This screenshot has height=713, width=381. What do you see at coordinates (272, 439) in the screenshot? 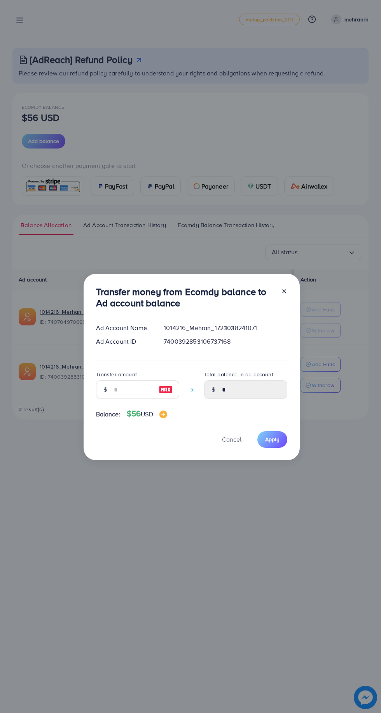
I see `button: Apply` at bounding box center [272, 439].